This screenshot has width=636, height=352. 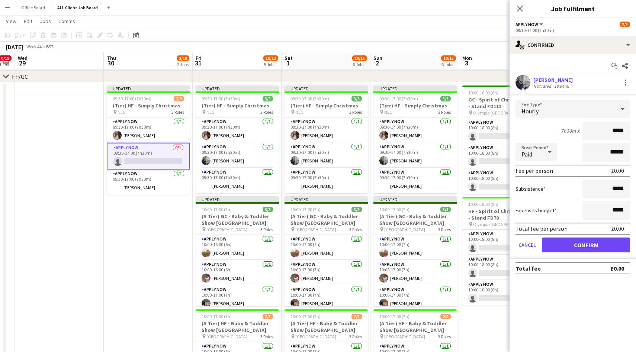 I want to click on div: HF/GC, so click(x=20, y=77).